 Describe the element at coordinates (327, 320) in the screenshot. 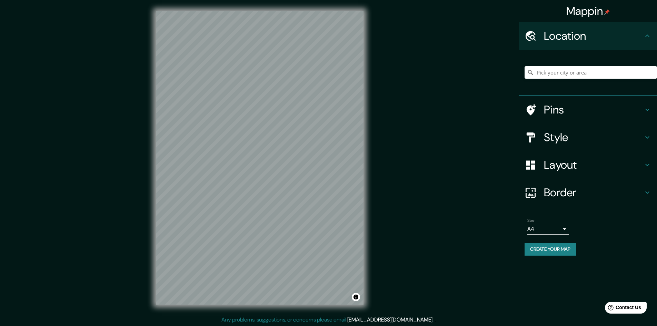

I see `p: Any problems, suggestions, or concerns please email .` at that location.